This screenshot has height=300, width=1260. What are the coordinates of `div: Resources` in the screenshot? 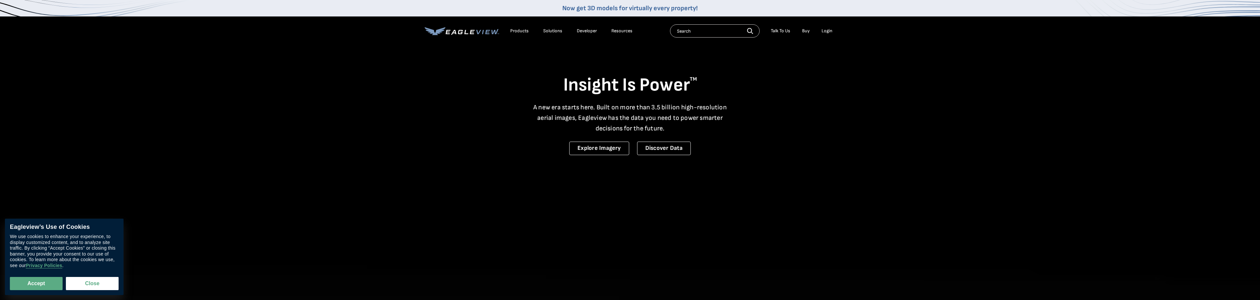 It's located at (622, 31).